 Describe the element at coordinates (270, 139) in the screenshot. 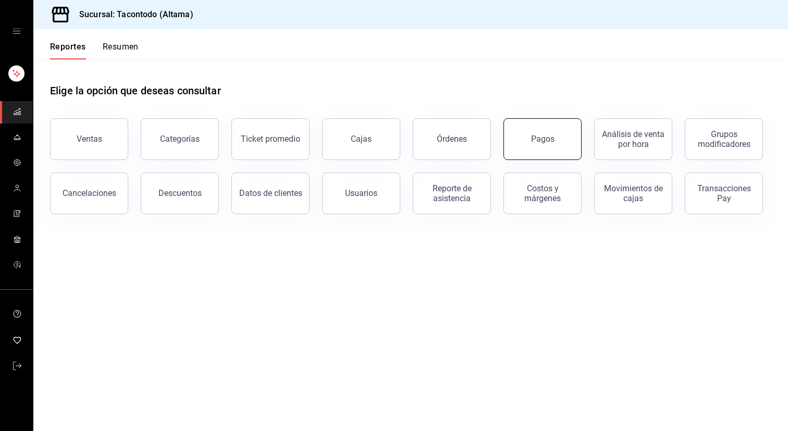

I see `div: Ticket promedio` at that location.